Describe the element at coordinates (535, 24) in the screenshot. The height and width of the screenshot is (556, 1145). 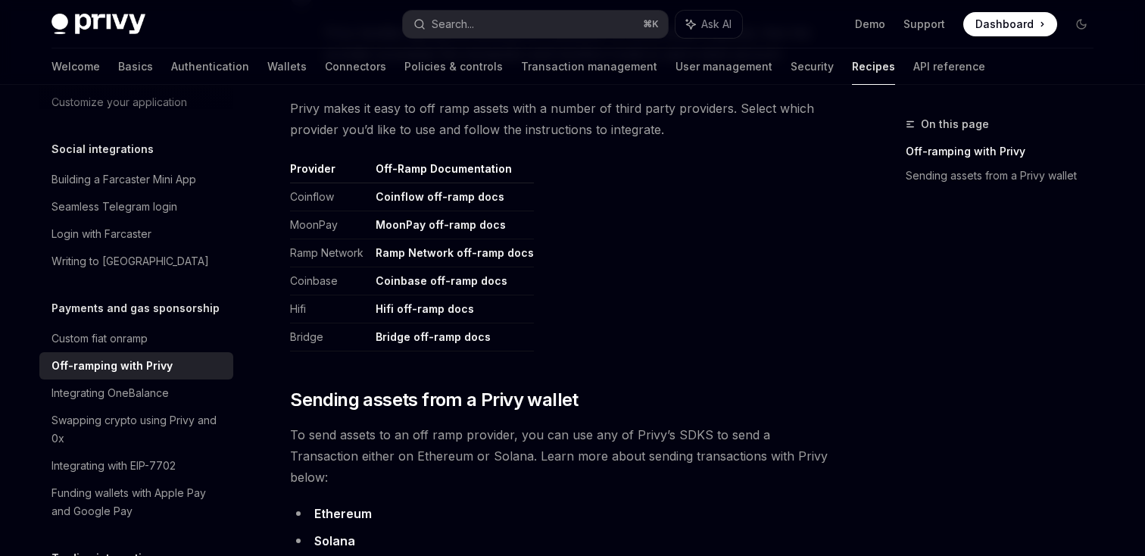
I see `button: Search...⌘K` at that location.